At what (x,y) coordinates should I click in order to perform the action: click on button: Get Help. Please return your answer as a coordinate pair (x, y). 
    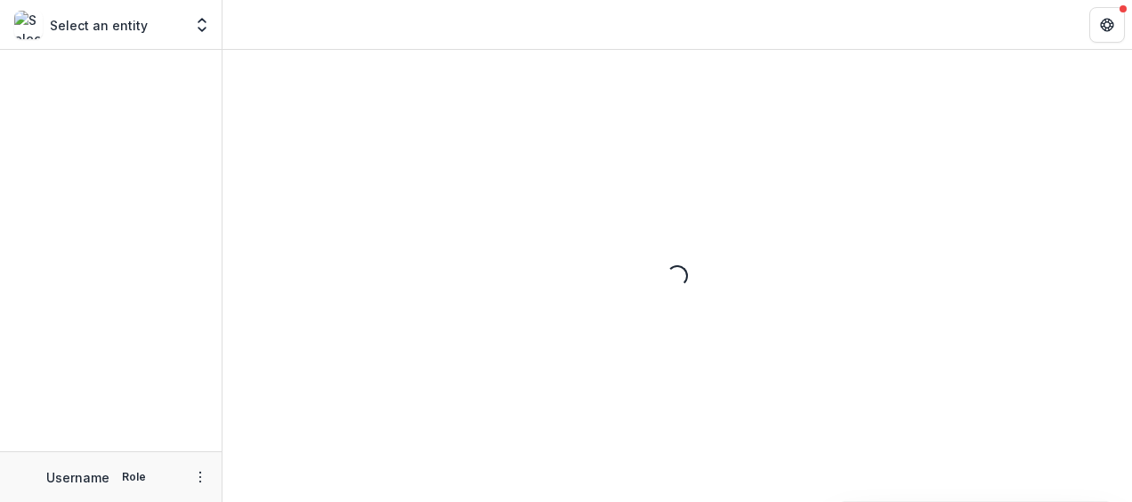
    Looking at the image, I should click on (1107, 25).